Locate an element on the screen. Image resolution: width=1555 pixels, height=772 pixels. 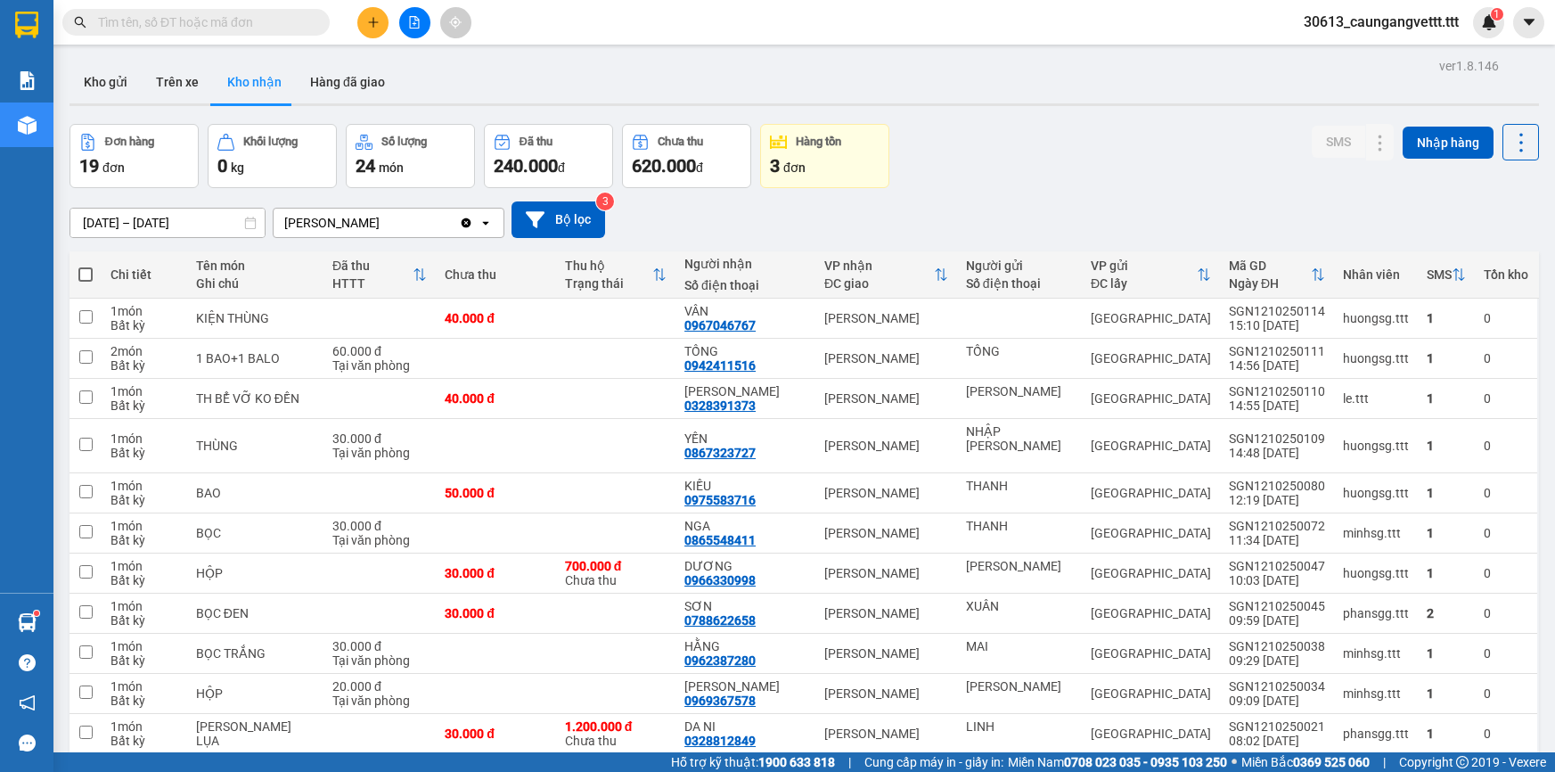
div: HÀ MINH is located at coordinates (1020, 686).